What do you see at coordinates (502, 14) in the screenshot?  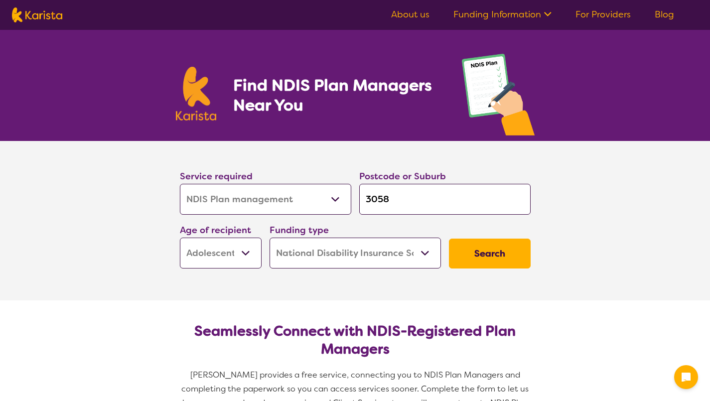 I see `a: Funding Information` at bounding box center [502, 14].